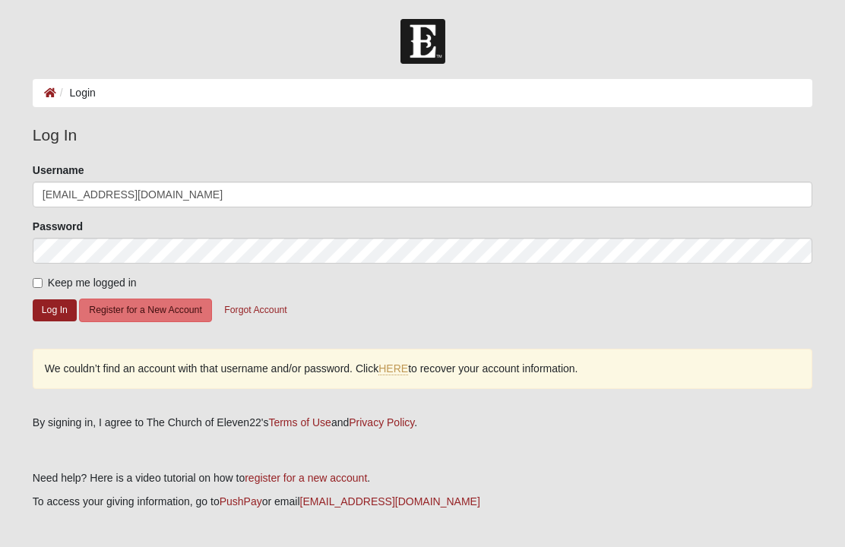 Image resolution: width=845 pixels, height=547 pixels. Describe the element at coordinates (423, 41) in the screenshot. I see `img: Church of Eleven22 Logo` at that location.